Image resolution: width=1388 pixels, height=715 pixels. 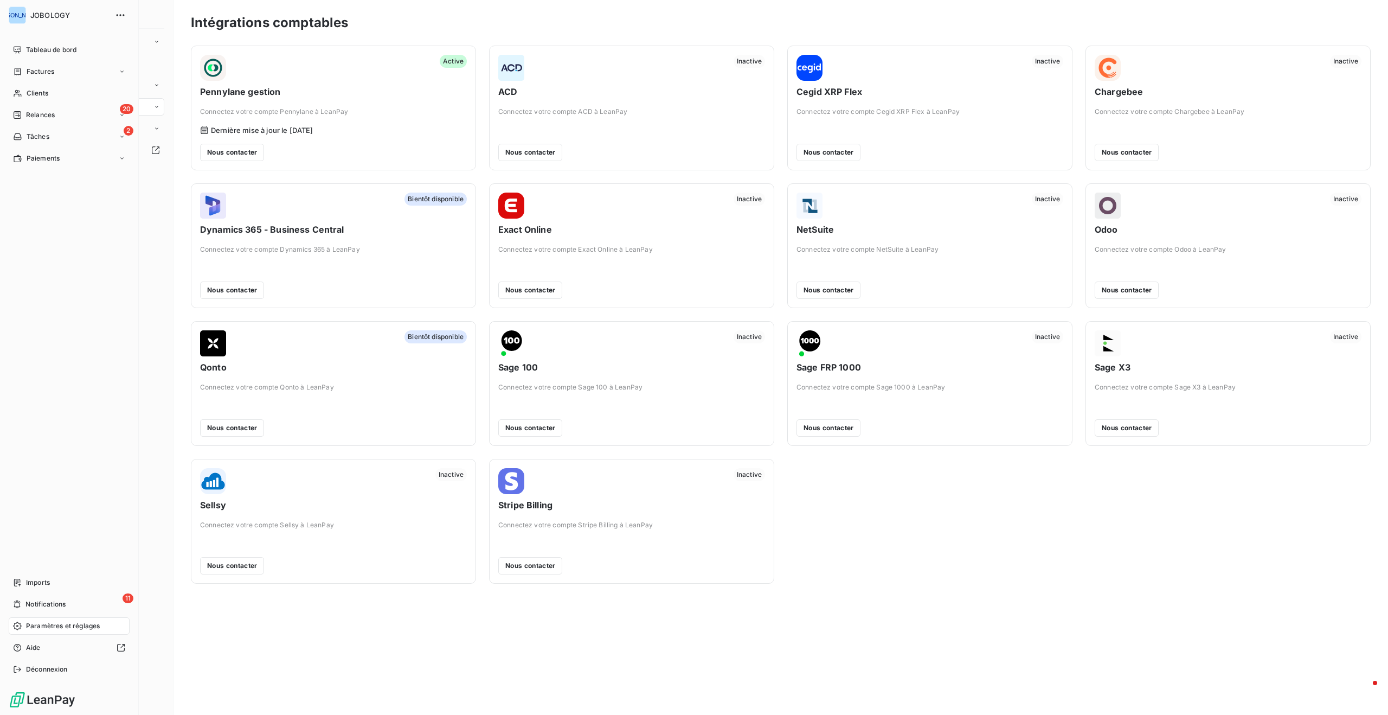 What do you see at coordinates (38, 582) in the screenshot?
I see `span: Imports` at bounding box center [38, 582].